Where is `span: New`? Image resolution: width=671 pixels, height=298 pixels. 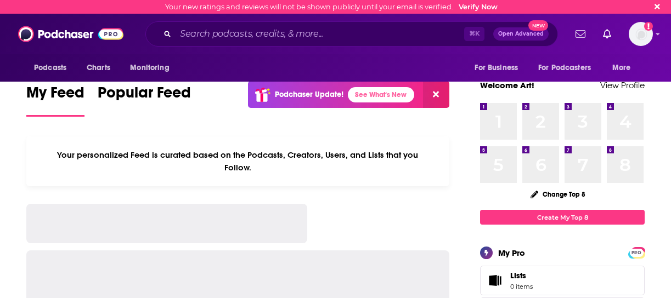 span: New is located at coordinates (538, 25).